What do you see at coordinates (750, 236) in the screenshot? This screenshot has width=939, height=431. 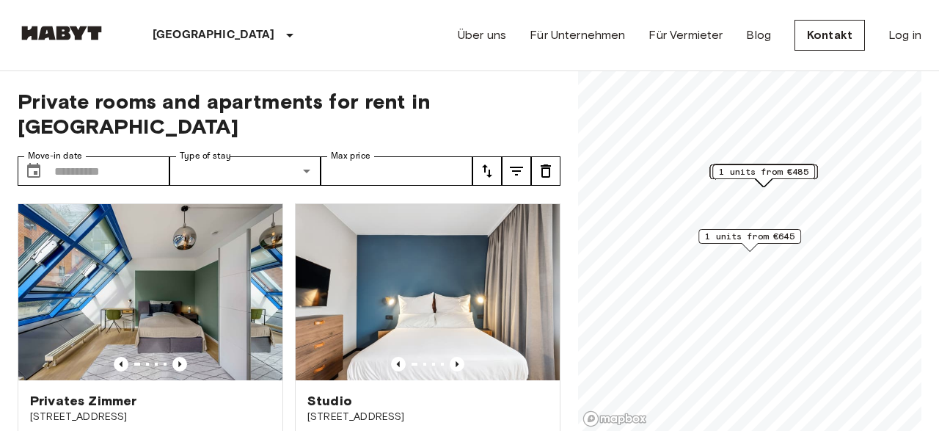 I see `span: 1 units from €645` at bounding box center [750, 236].